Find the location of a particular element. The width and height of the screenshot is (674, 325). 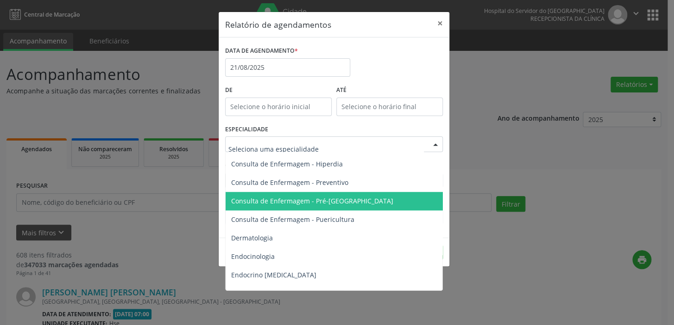

h5: Relatório de agendamentos is located at coordinates (278, 25).